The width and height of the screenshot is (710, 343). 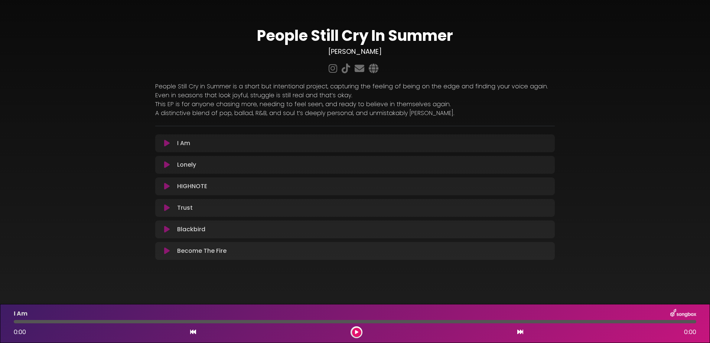 I want to click on p: I Am, so click(x=184, y=143).